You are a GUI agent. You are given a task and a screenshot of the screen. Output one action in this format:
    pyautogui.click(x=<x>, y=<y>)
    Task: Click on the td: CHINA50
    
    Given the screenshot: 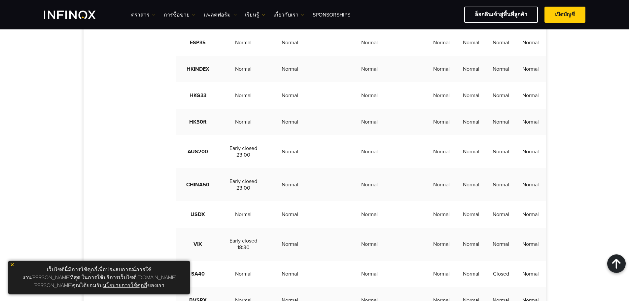 What is the action you would take?
    pyautogui.click(x=198, y=185)
    